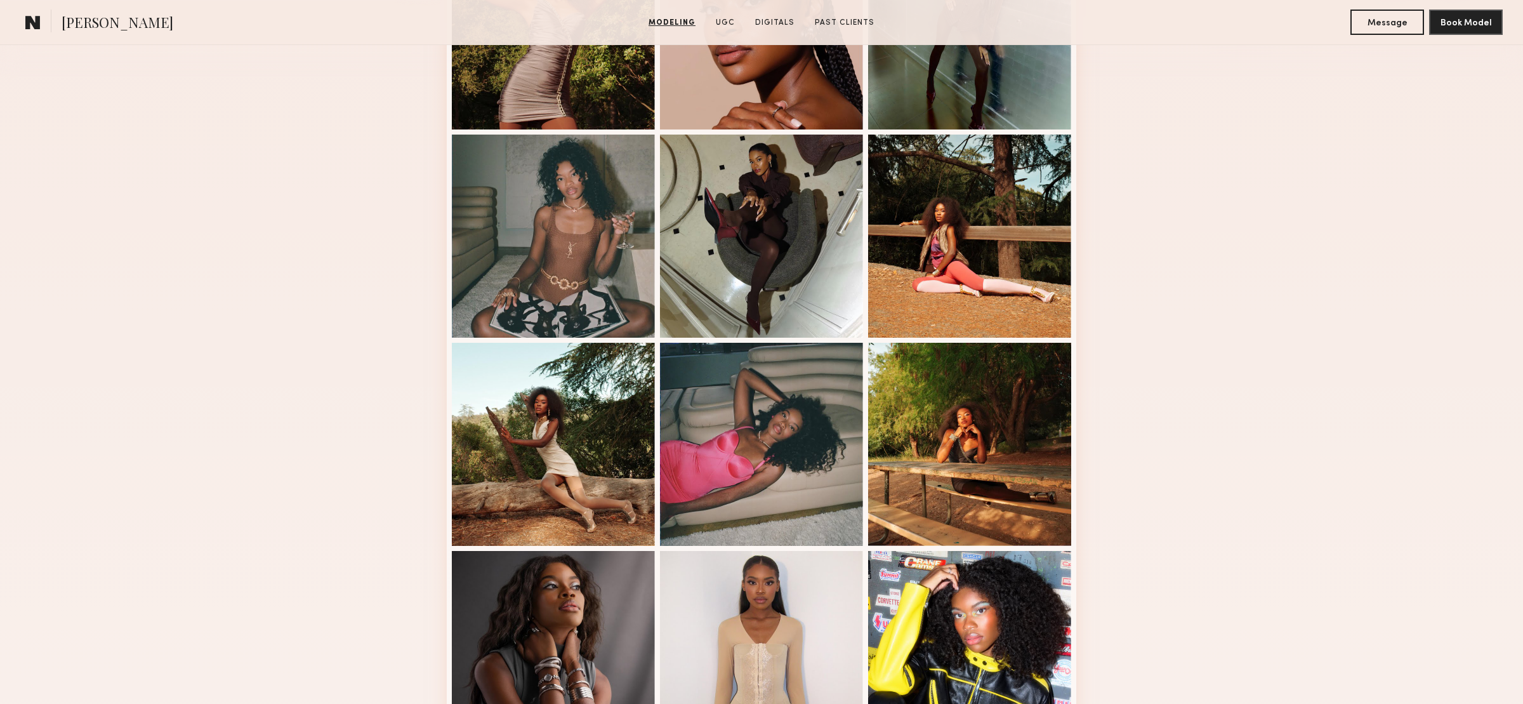 The image size is (1523, 704). I want to click on a: Past Clients, so click(845, 23).